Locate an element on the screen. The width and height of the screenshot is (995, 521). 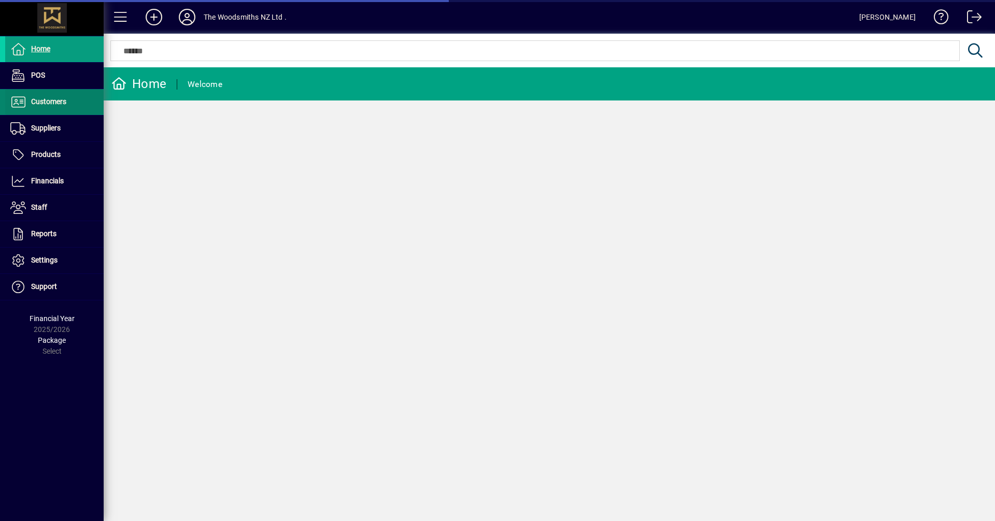
a: Products is located at coordinates (54, 155).